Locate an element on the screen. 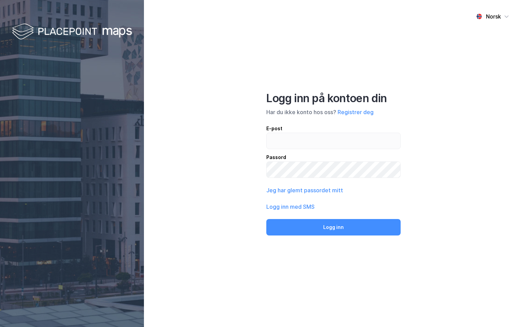 This screenshot has width=523, height=327. img: logo-white.f07954bde2210d2a523dddb988cd2aa7.svg is located at coordinates (72, 32).